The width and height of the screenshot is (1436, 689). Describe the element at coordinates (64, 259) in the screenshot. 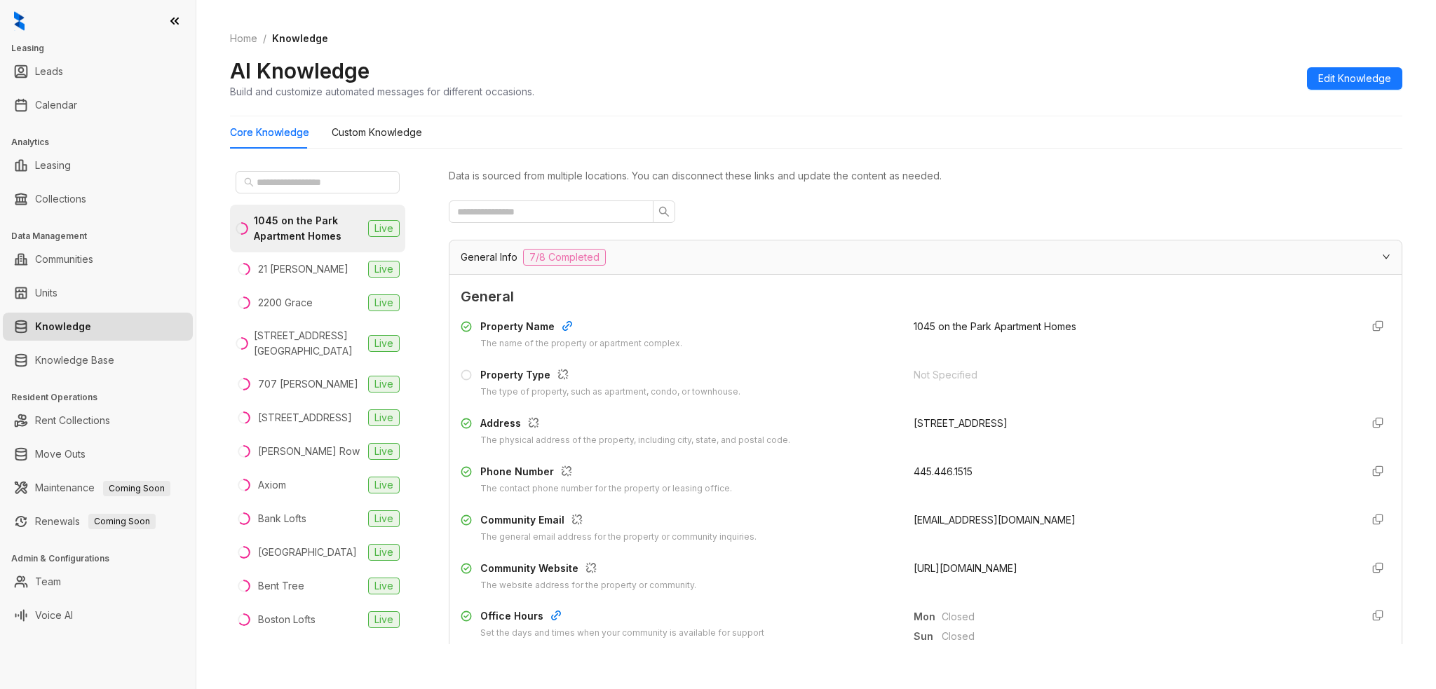

I see `a: Communities` at that location.